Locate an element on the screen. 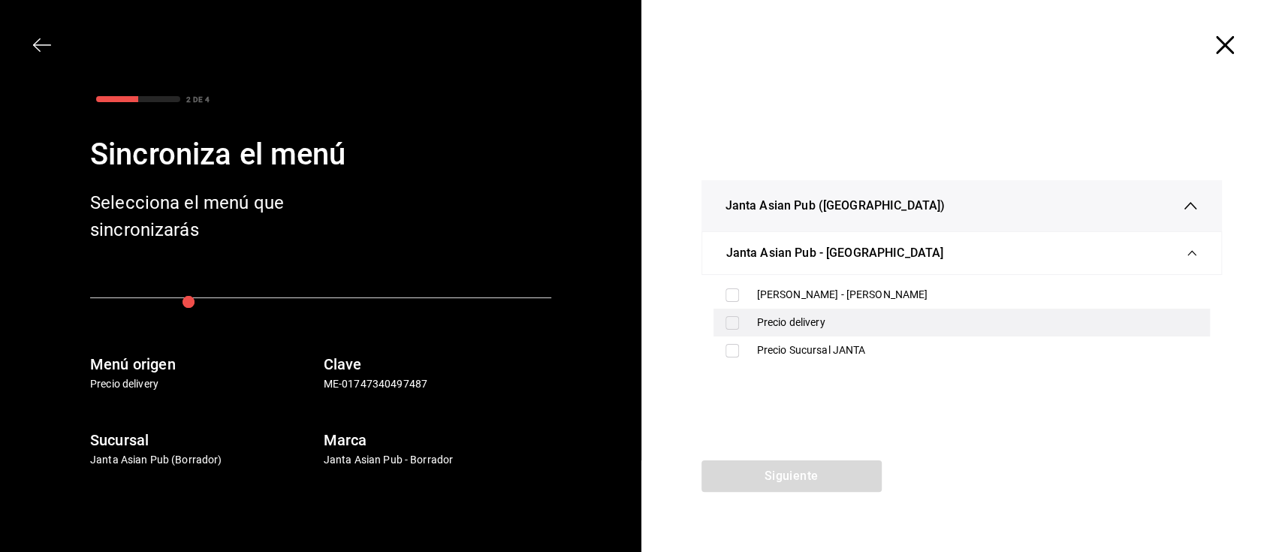  h6: Sucursal is located at coordinates (203, 440).